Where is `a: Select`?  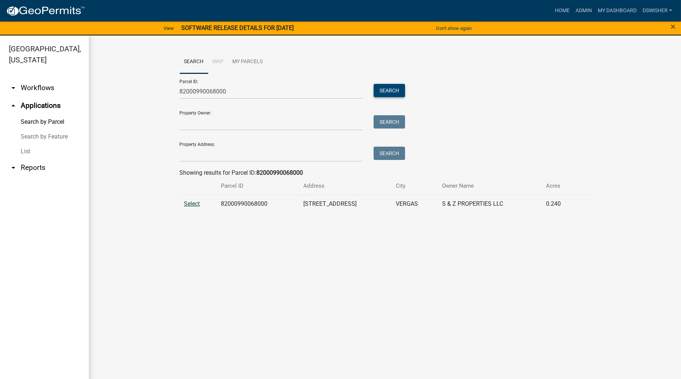
a: Select is located at coordinates (192, 204).